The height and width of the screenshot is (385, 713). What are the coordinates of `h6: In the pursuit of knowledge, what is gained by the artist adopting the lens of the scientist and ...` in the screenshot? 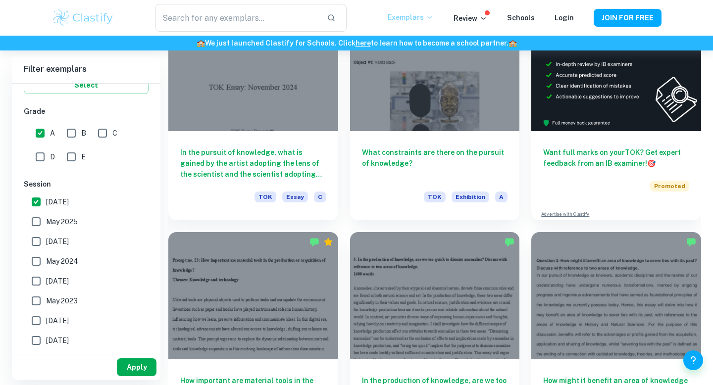 It's located at (253, 163).